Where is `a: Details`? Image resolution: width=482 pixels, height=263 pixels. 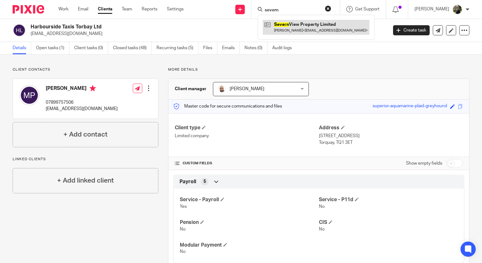
a: Details is located at coordinates (22, 48).